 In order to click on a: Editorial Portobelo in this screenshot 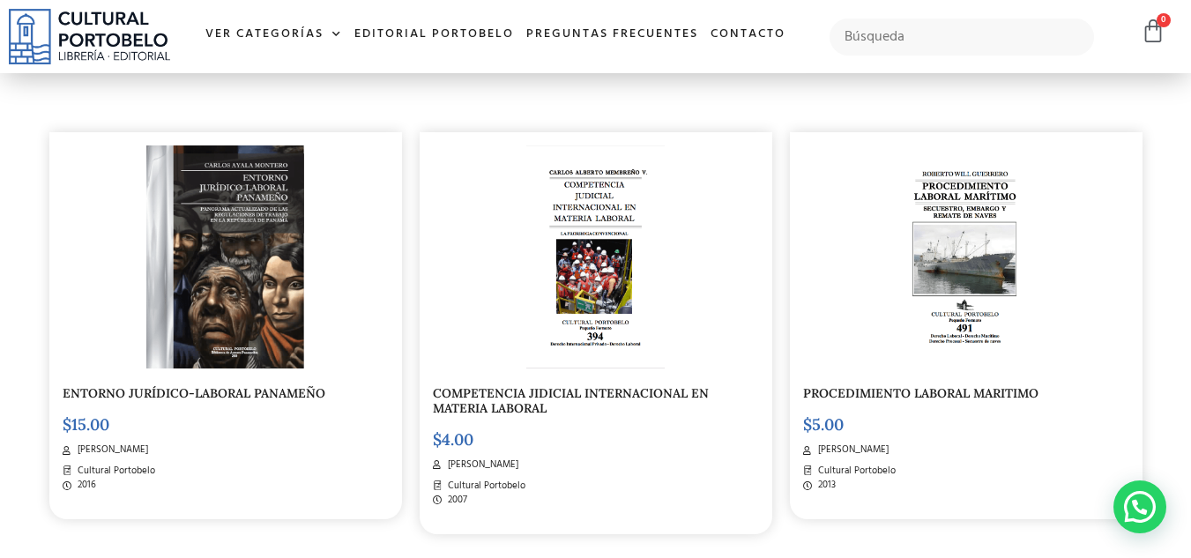, I will do `click(434, 34)`.